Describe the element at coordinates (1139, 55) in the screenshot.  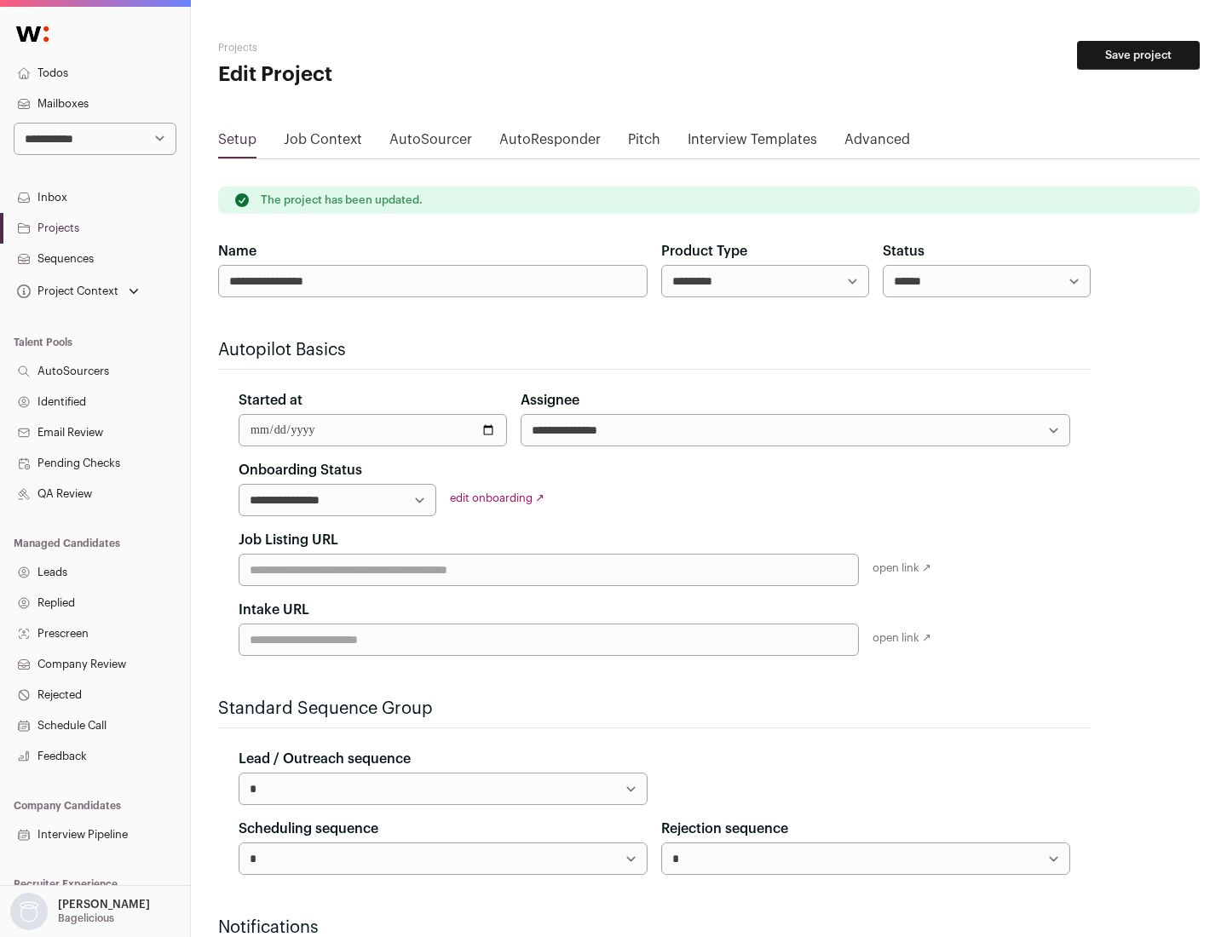
I see `button: Save project` at that location.